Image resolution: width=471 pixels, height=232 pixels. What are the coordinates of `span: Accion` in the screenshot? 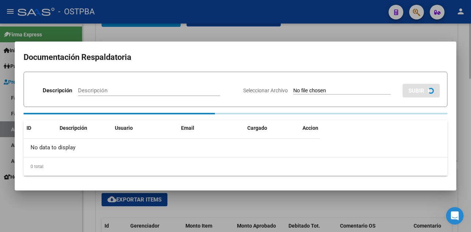 It's located at (310, 128).